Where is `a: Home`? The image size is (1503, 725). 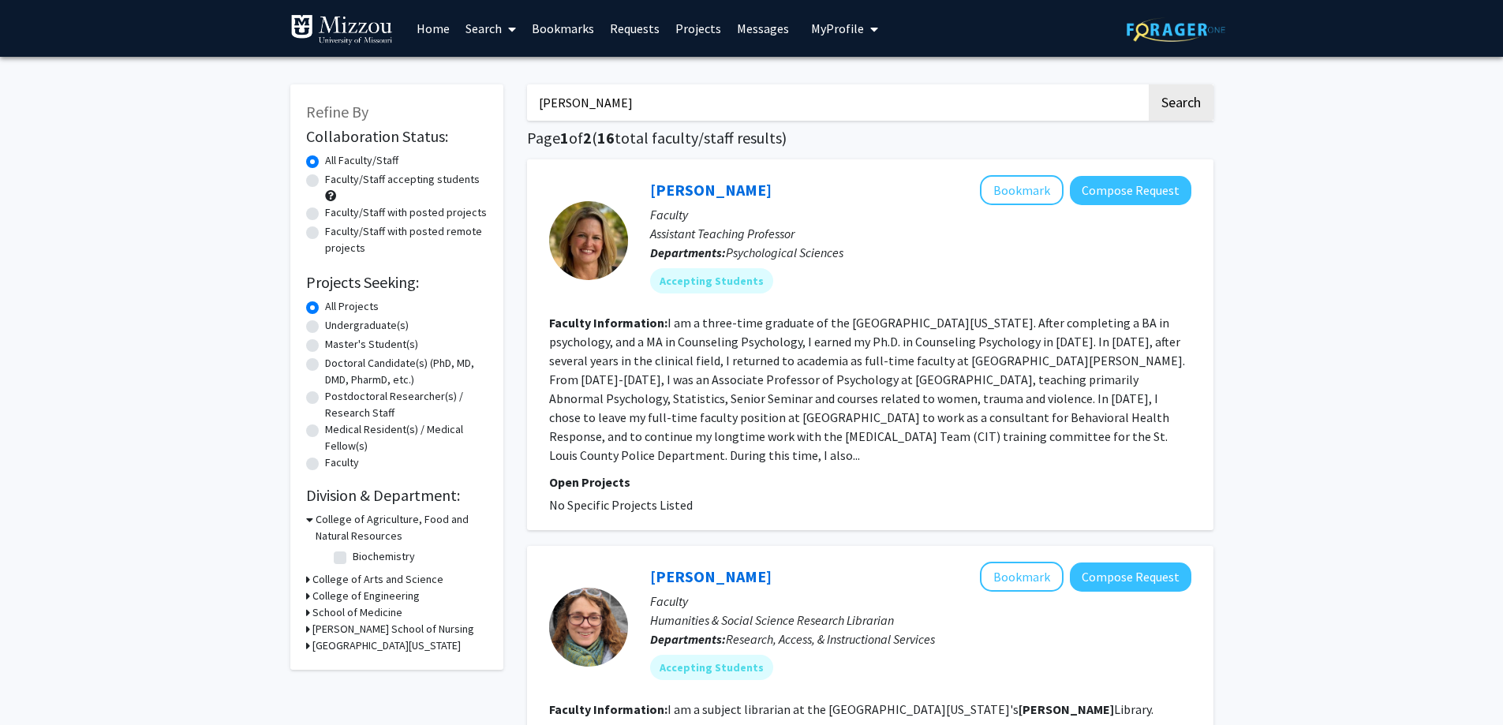
a: Home is located at coordinates (433, 28).